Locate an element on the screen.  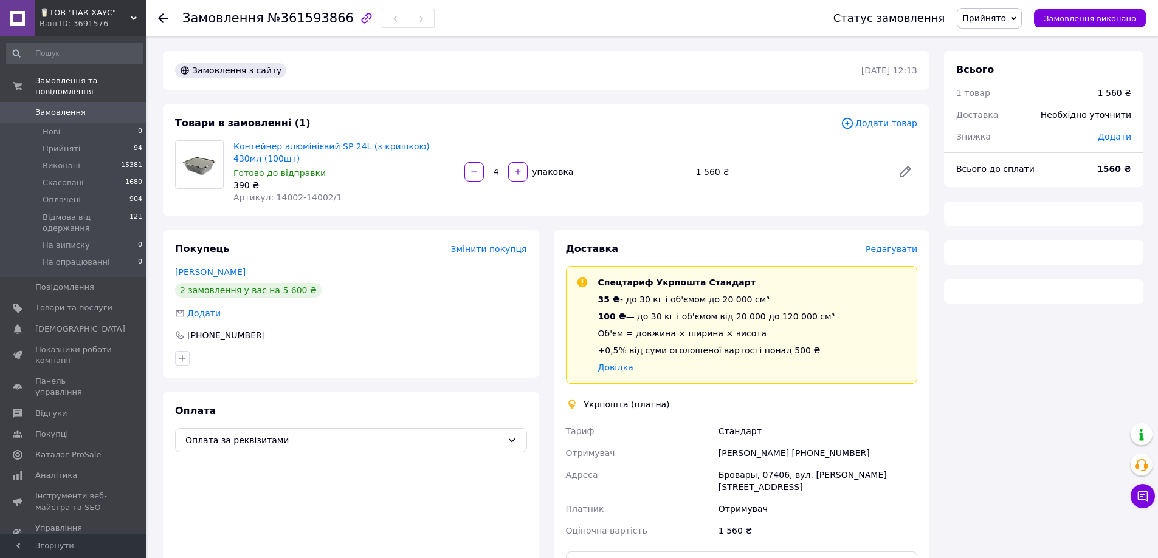
span: Покупці is located at coordinates (52, 434).